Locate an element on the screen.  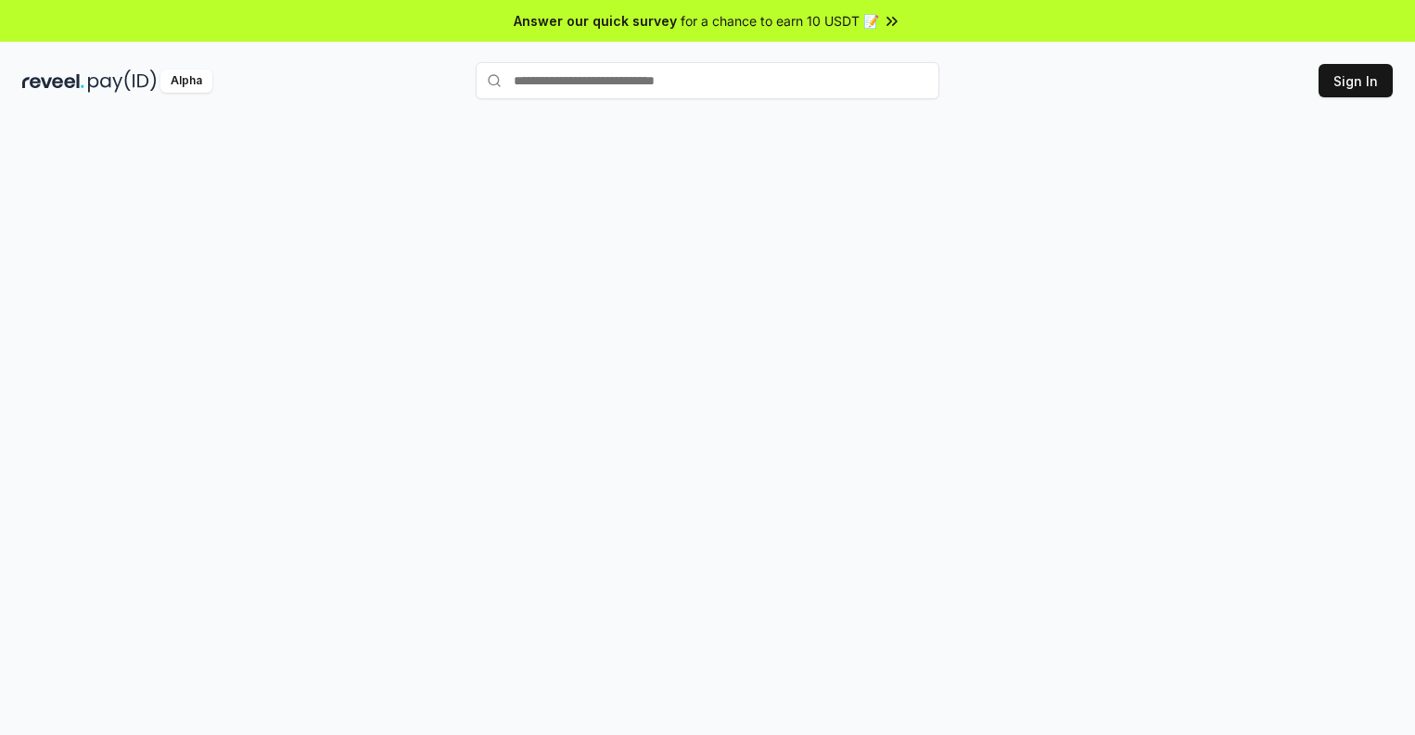
span: Answer our quick survey is located at coordinates (595, 20).